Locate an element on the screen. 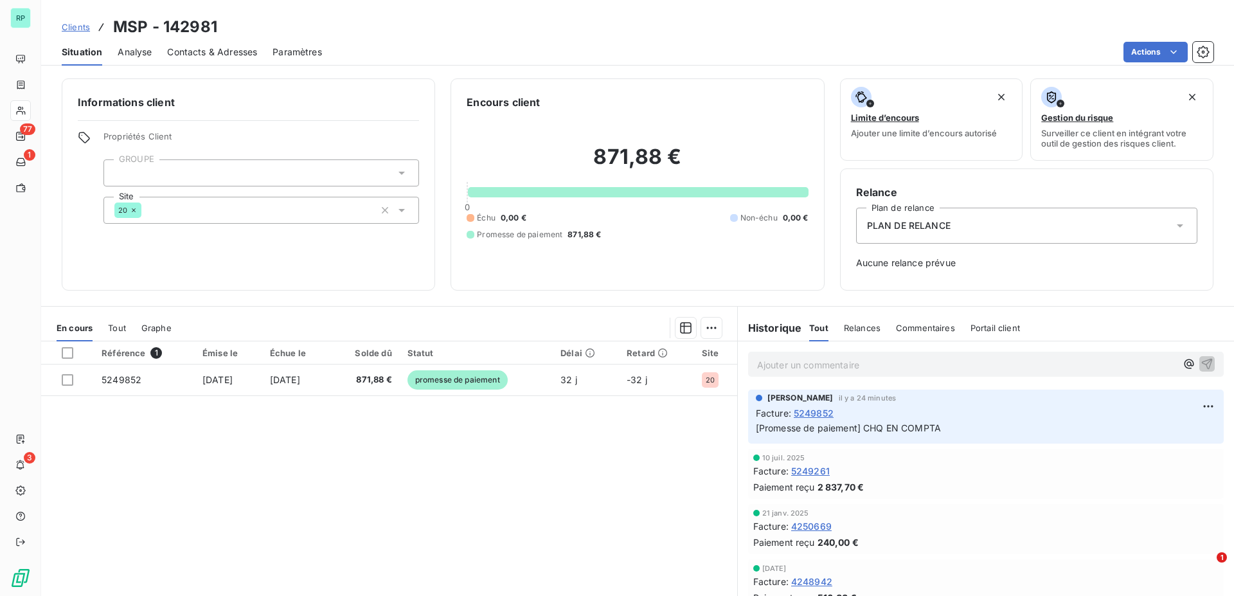 The image size is (1234, 596). span: 2 837,70 € is located at coordinates (841, 486).